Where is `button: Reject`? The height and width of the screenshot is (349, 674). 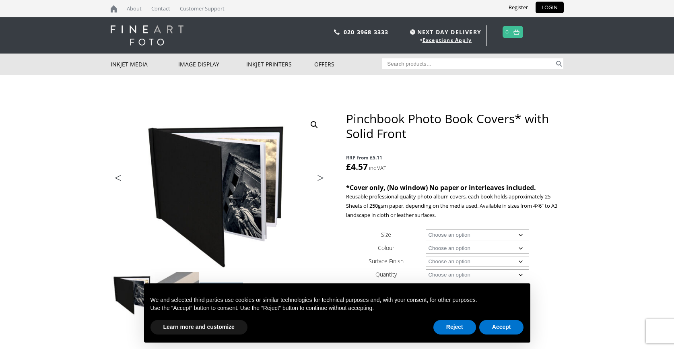
button: Reject is located at coordinates (454, 327).